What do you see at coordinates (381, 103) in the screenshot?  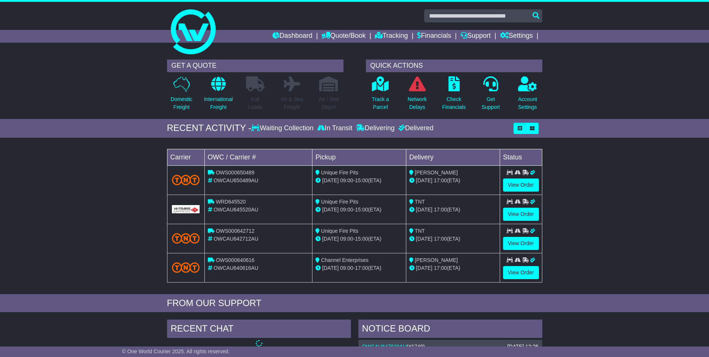 I see `p: Track a Parcel` at bounding box center [381, 103].